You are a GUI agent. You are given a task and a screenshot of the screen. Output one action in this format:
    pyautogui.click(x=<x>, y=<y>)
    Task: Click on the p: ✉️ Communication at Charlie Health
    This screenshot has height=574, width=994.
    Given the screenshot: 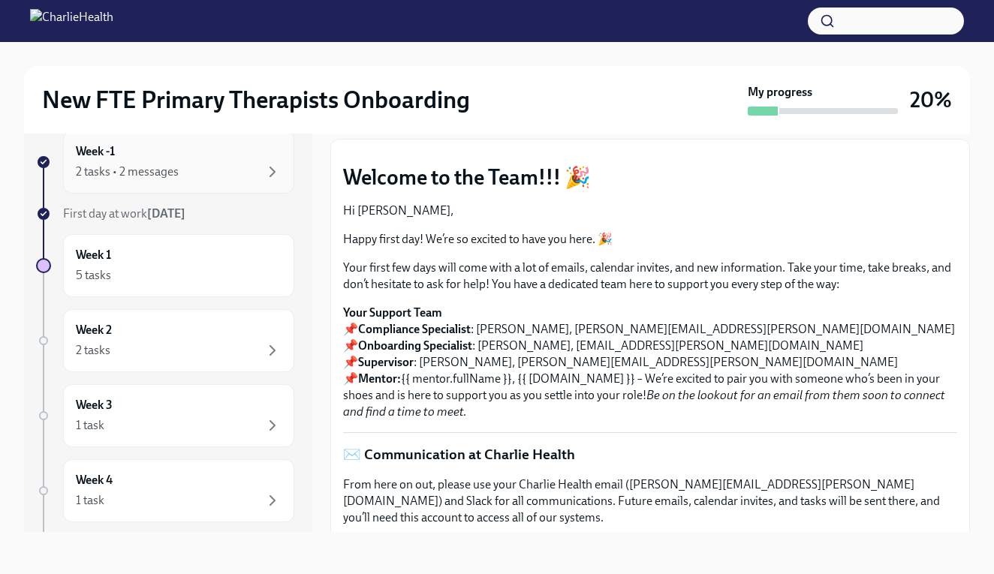 What is the action you would take?
    pyautogui.click(x=650, y=455)
    